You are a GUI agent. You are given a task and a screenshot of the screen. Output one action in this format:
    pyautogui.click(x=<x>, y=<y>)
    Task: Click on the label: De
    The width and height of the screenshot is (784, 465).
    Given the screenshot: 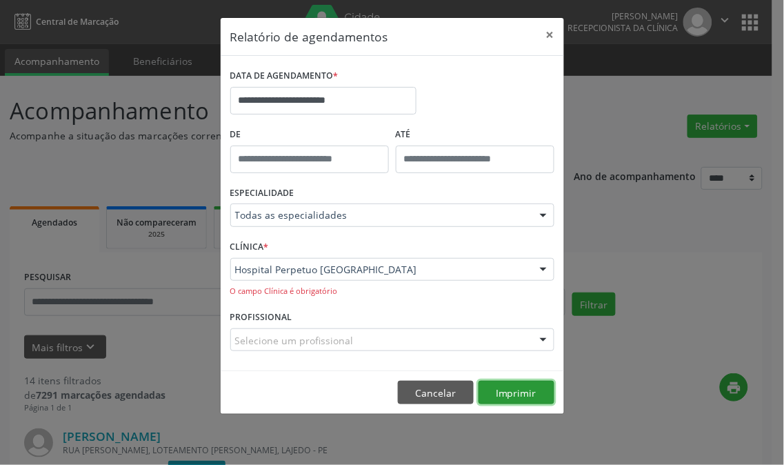 What is the action you would take?
    pyautogui.click(x=310, y=135)
    